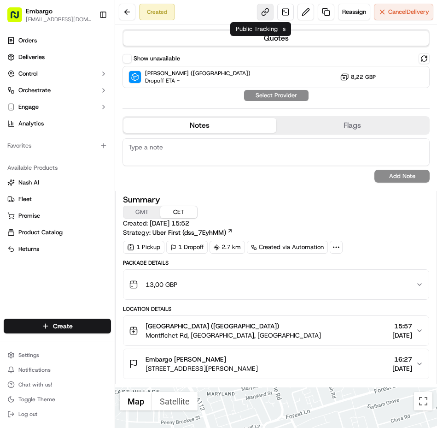 This screenshot has width=437, height=428. What do you see at coordinates (157, 59) in the screenshot?
I see `label: Show unavailable` at bounding box center [157, 59].